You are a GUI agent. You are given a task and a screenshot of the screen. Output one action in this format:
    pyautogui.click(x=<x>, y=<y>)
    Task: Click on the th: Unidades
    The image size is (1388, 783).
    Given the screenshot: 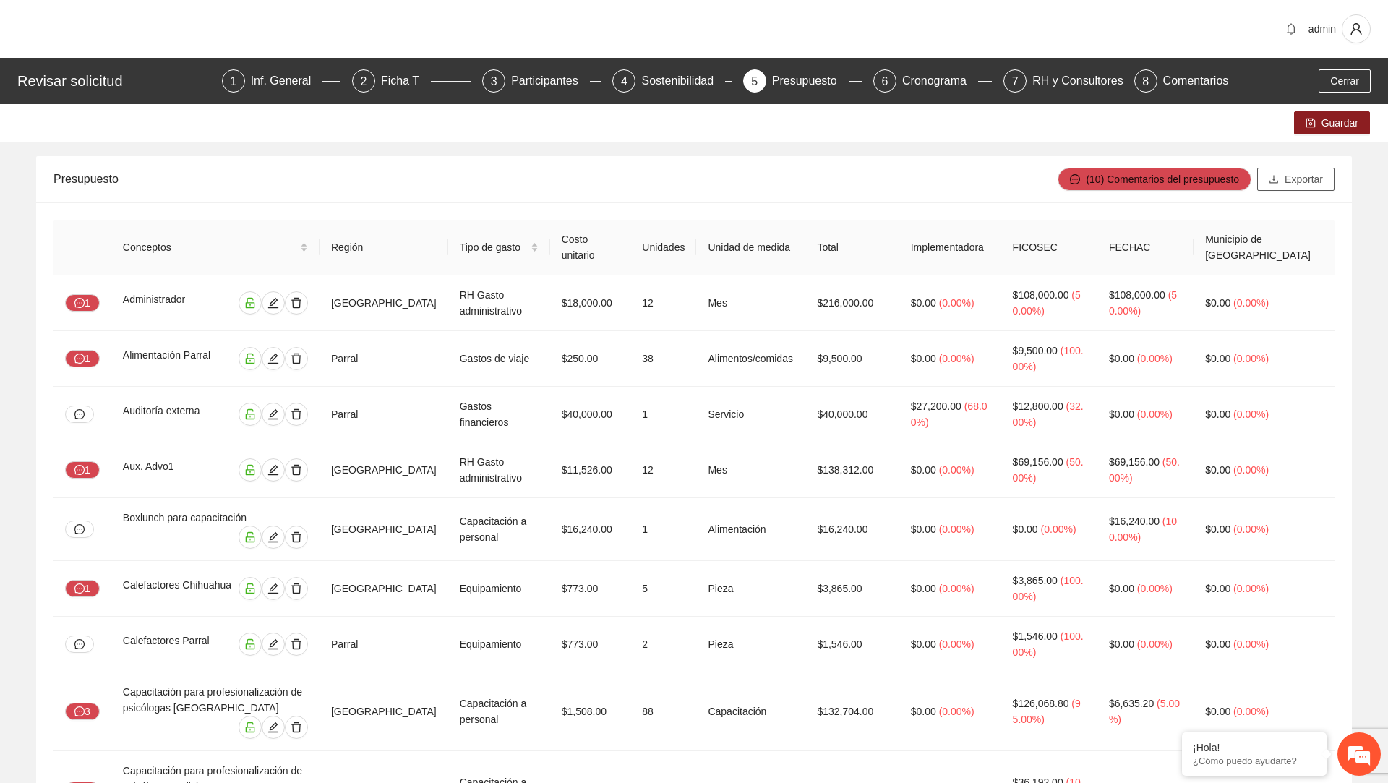 What is the action you would take?
    pyautogui.click(x=663, y=247)
    